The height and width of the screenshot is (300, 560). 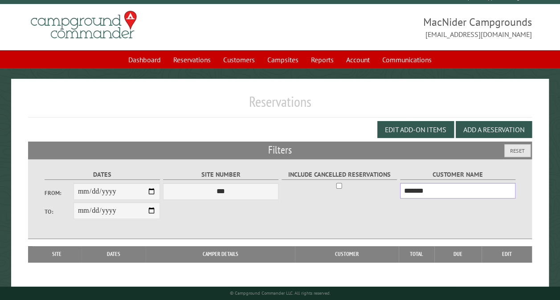 What do you see at coordinates (280, 293) in the screenshot?
I see `small: © Campground Commander LLC. All rights reserved.` at bounding box center [280, 293].